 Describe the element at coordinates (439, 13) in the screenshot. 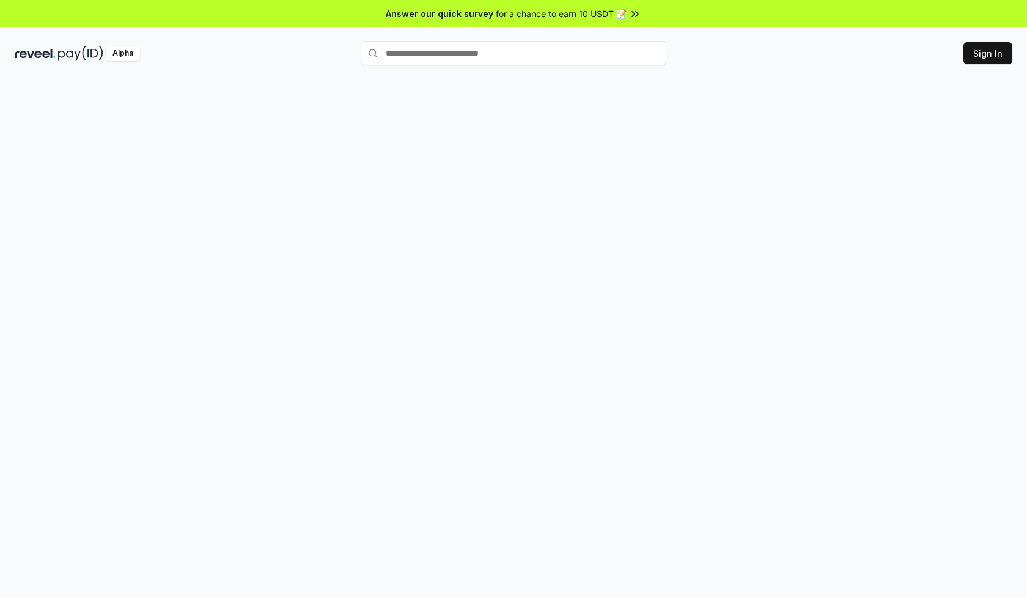

I see `span: Answer our quick survey` at that location.